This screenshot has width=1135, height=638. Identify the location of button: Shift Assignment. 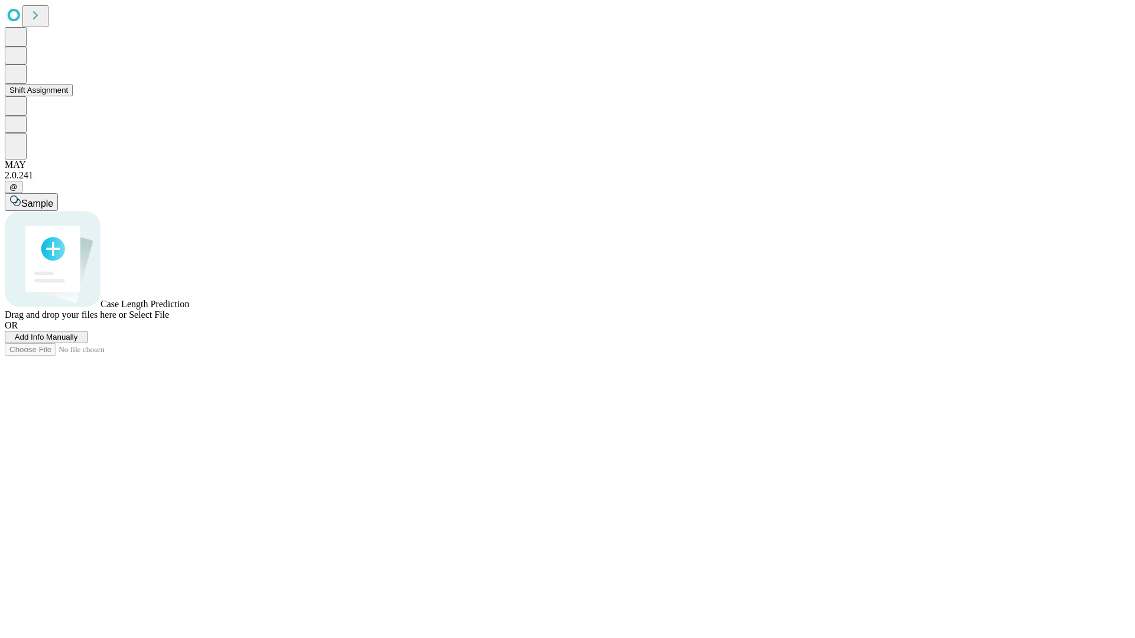
(38, 90).